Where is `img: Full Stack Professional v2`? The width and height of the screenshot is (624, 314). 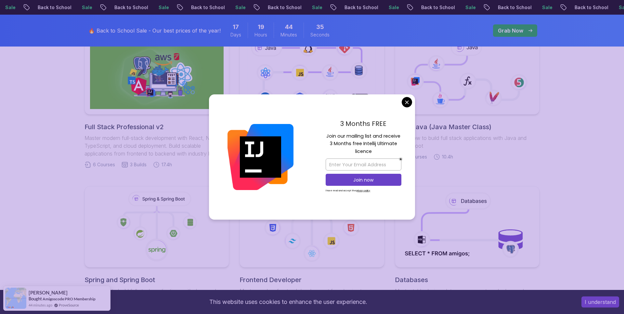 img: Full Stack Professional v2 is located at coordinates (157, 74).